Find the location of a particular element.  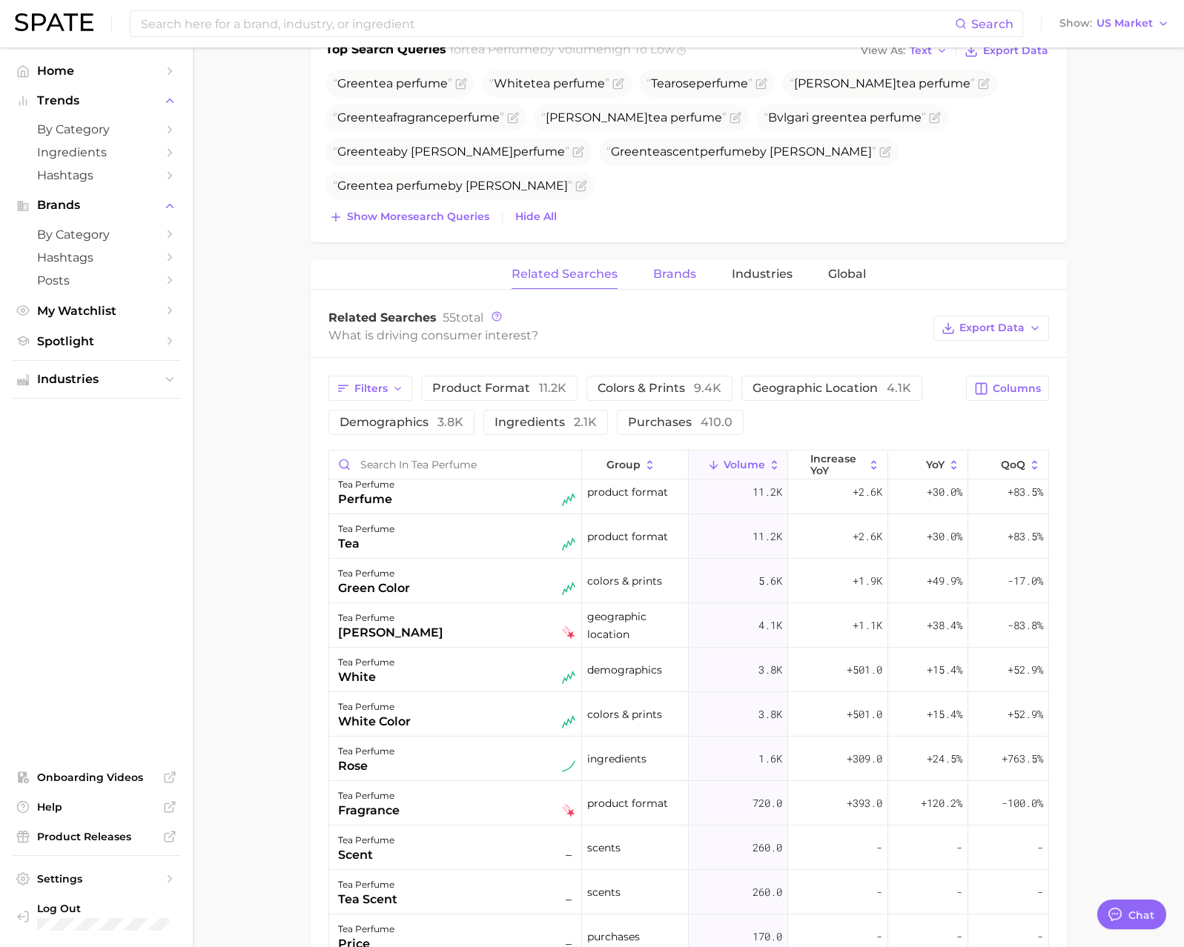

span: group is located at coordinates (623, 465).